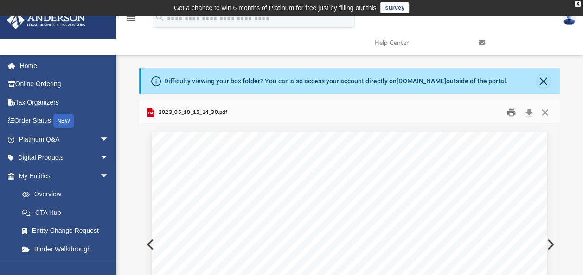 The width and height of the screenshot is (583, 275). What do you see at coordinates (336, 81) in the screenshot?
I see `div: Difficulty viewing your box folder? You can also access your account directly on outside of the p...` at bounding box center [336, 81].